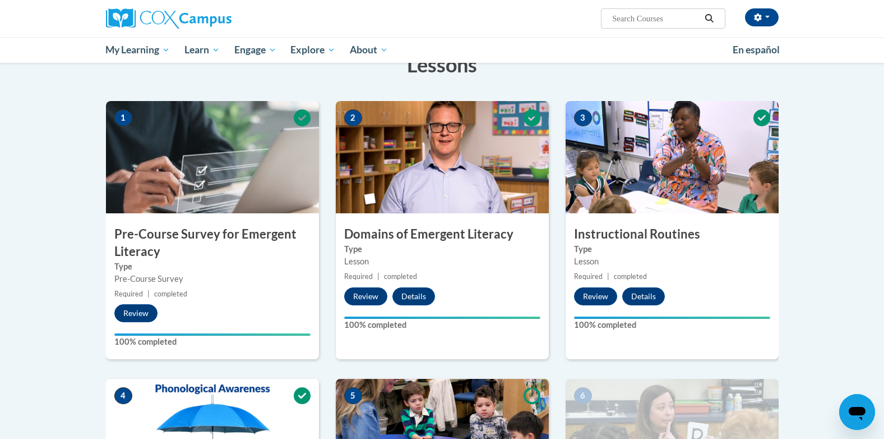 The height and width of the screenshot is (439, 884). Describe the element at coordinates (202, 50) in the screenshot. I see `a: Learn` at that location.